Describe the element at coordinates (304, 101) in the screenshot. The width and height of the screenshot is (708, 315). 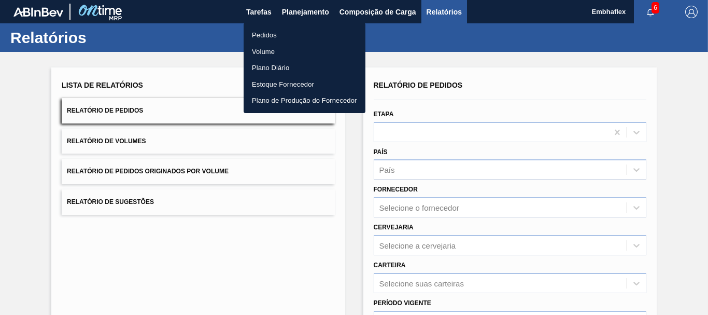
I see `li: Plano de Produção do Fornecedor` at that location.